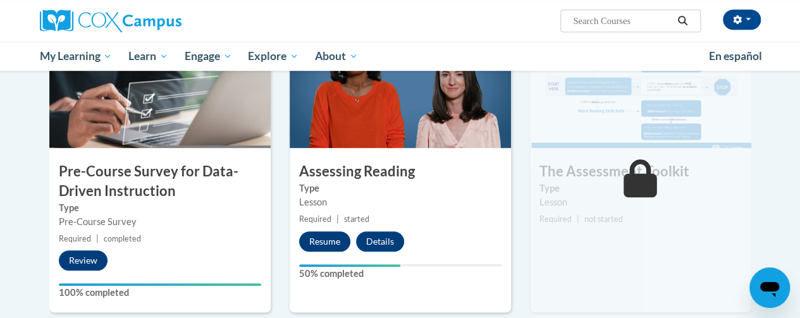  I want to click on label: 50% completed, so click(400, 274).